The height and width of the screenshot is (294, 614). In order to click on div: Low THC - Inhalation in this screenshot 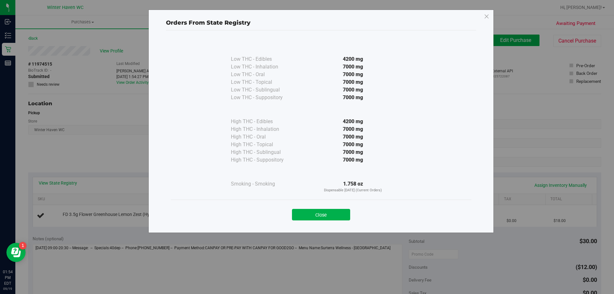, I will do `click(263, 67)`.